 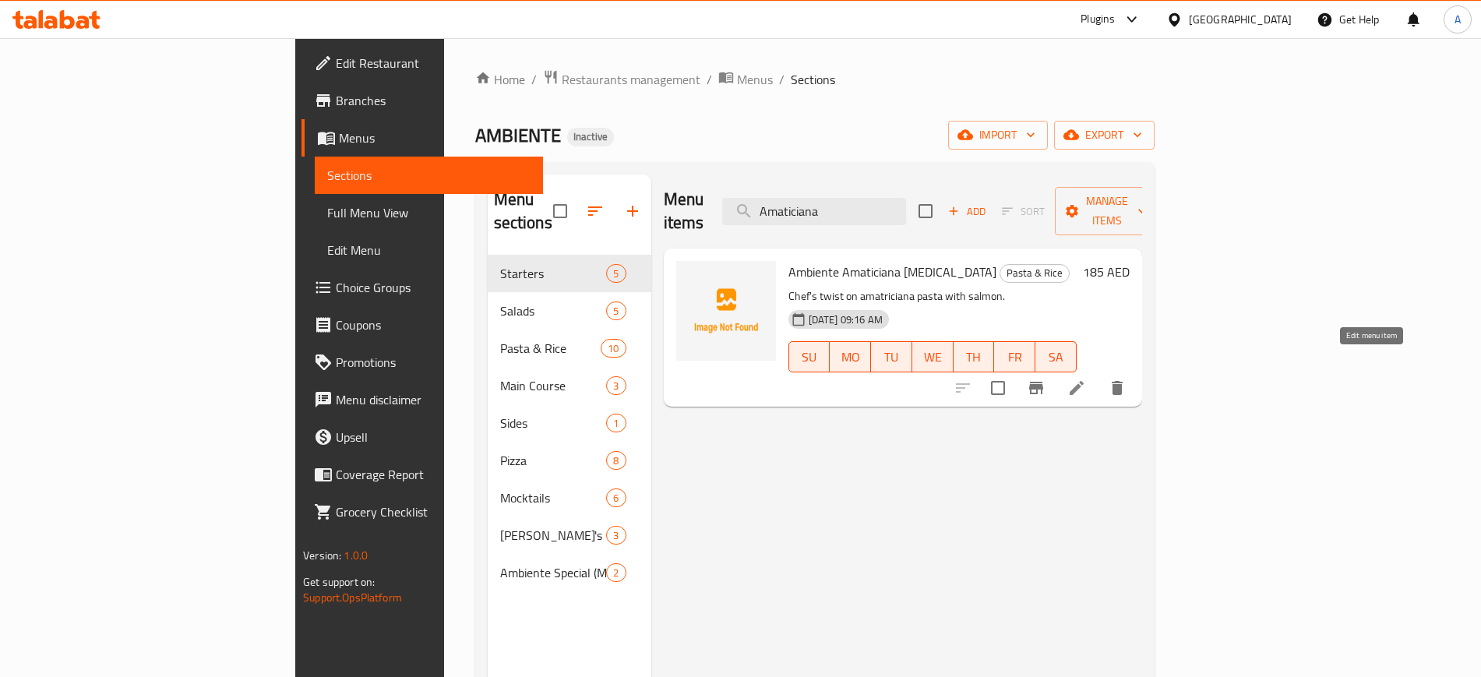 I want to click on span: Full Menu View, so click(x=428, y=213).